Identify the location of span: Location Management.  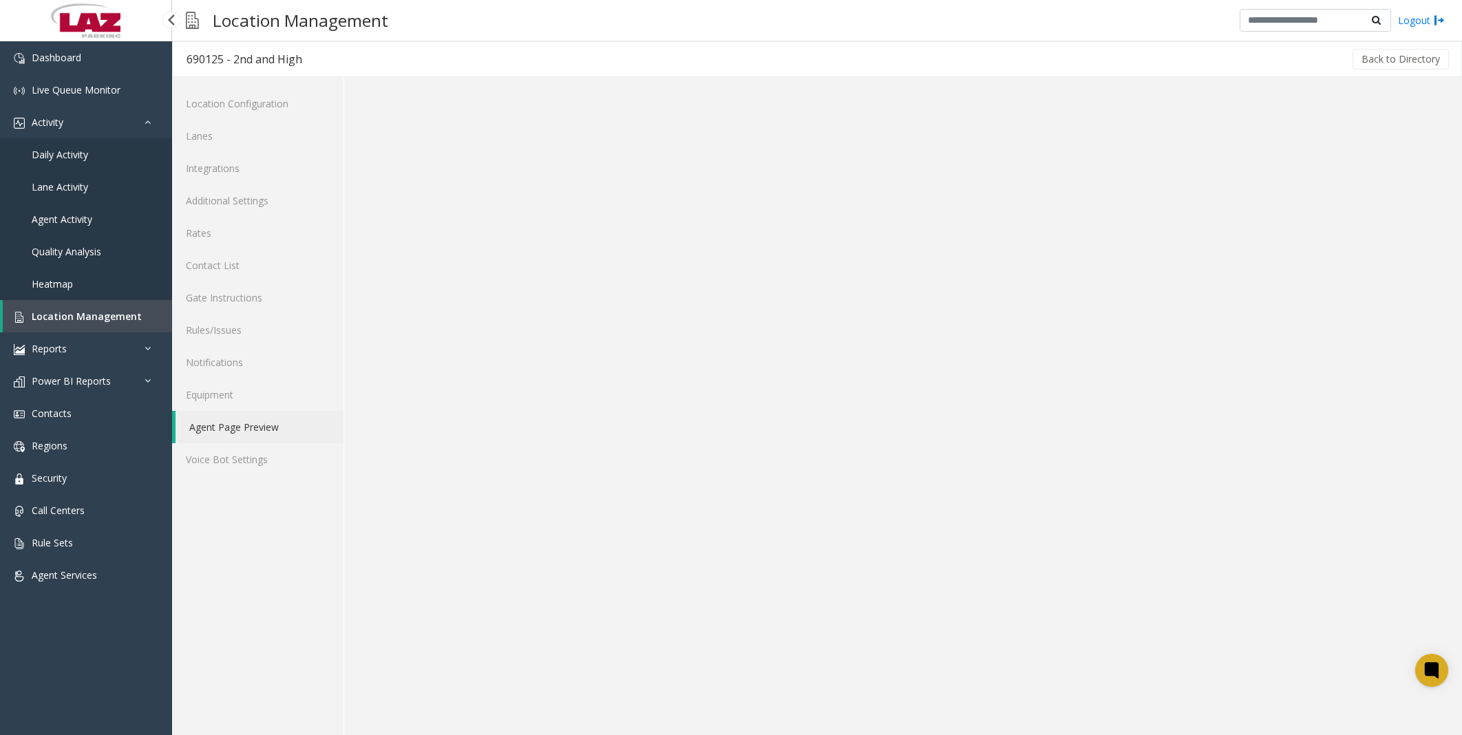
(87, 316).